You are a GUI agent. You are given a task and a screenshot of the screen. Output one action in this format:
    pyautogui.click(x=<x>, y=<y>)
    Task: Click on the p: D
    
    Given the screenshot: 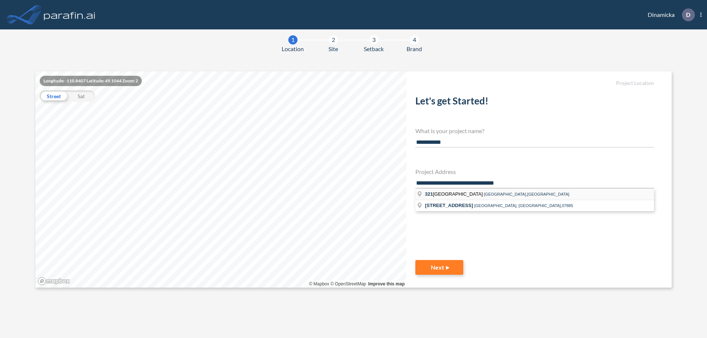 What is the action you would take?
    pyautogui.click(x=688, y=15)
    